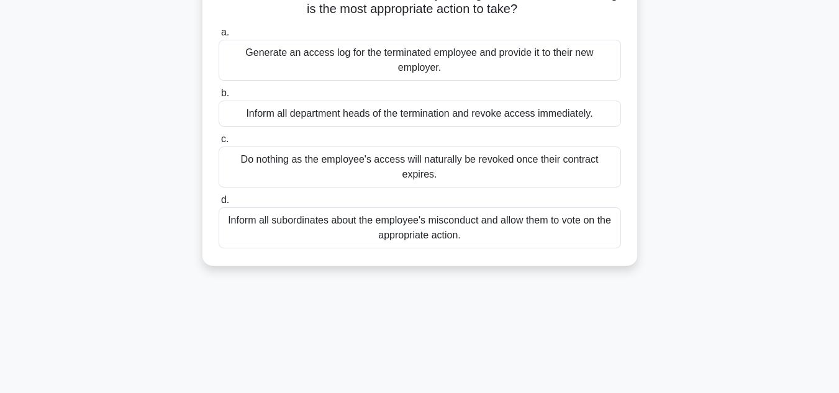 The image size is (839, 393). I want to click on span: a., so click(225, 32).